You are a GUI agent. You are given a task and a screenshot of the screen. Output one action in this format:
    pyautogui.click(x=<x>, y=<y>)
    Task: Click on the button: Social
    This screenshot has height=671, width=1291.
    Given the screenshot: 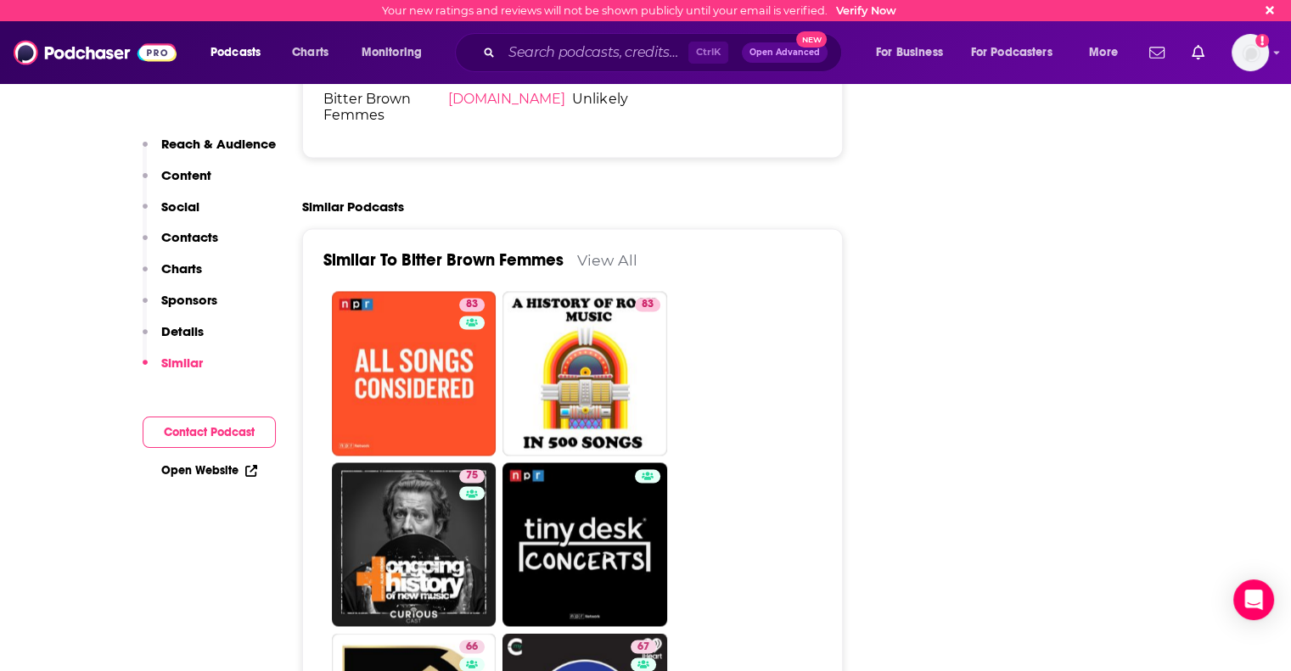 What is the action you would take?
    pyautogui.click(x=171, y=214)
    